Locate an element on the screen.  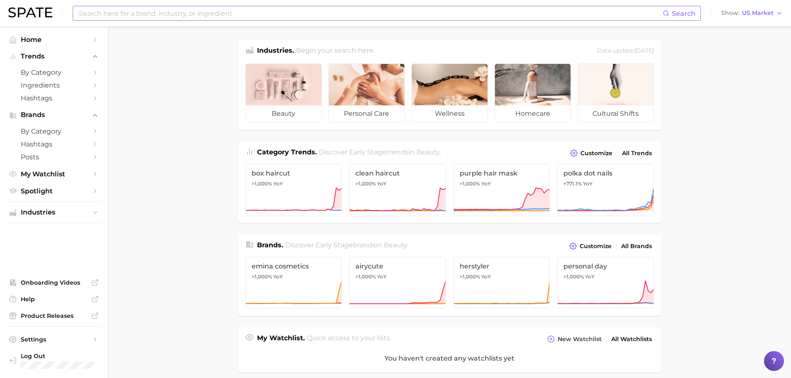
span: box haircut is located at coordinates (293, 173).